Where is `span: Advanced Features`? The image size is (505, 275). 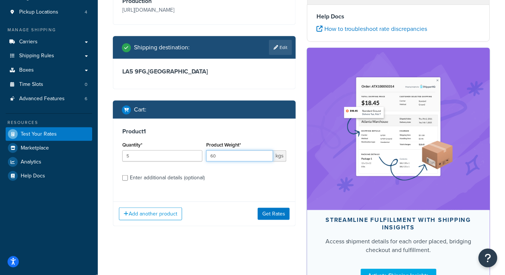 span: Advanced Features is located at coordinates (42, 99).